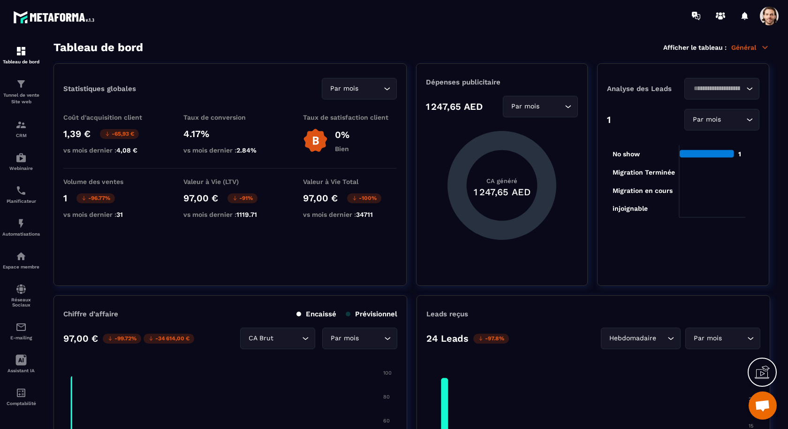 Image resolution: width=788 pixels, height=429 pixels. What do you see at coordinates (21, 194) in the screenshot?
I see `a: schedulerschedulerPlanificateur` at bounding box center [21, 194].